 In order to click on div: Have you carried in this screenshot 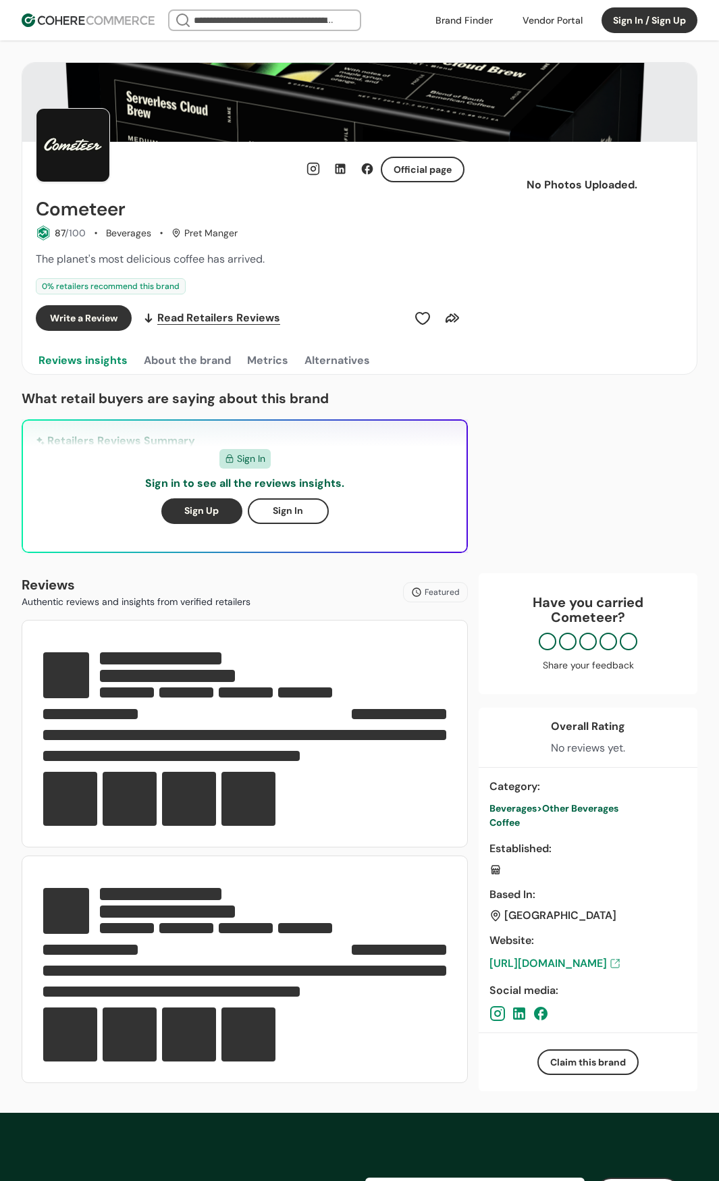, I will do `click(588, 610)`.